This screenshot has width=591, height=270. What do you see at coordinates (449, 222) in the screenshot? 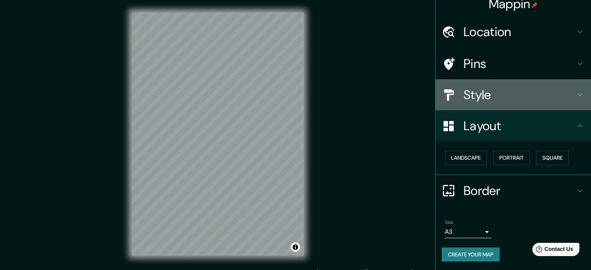
I see `label: Size` at bounding box center [449, 222].